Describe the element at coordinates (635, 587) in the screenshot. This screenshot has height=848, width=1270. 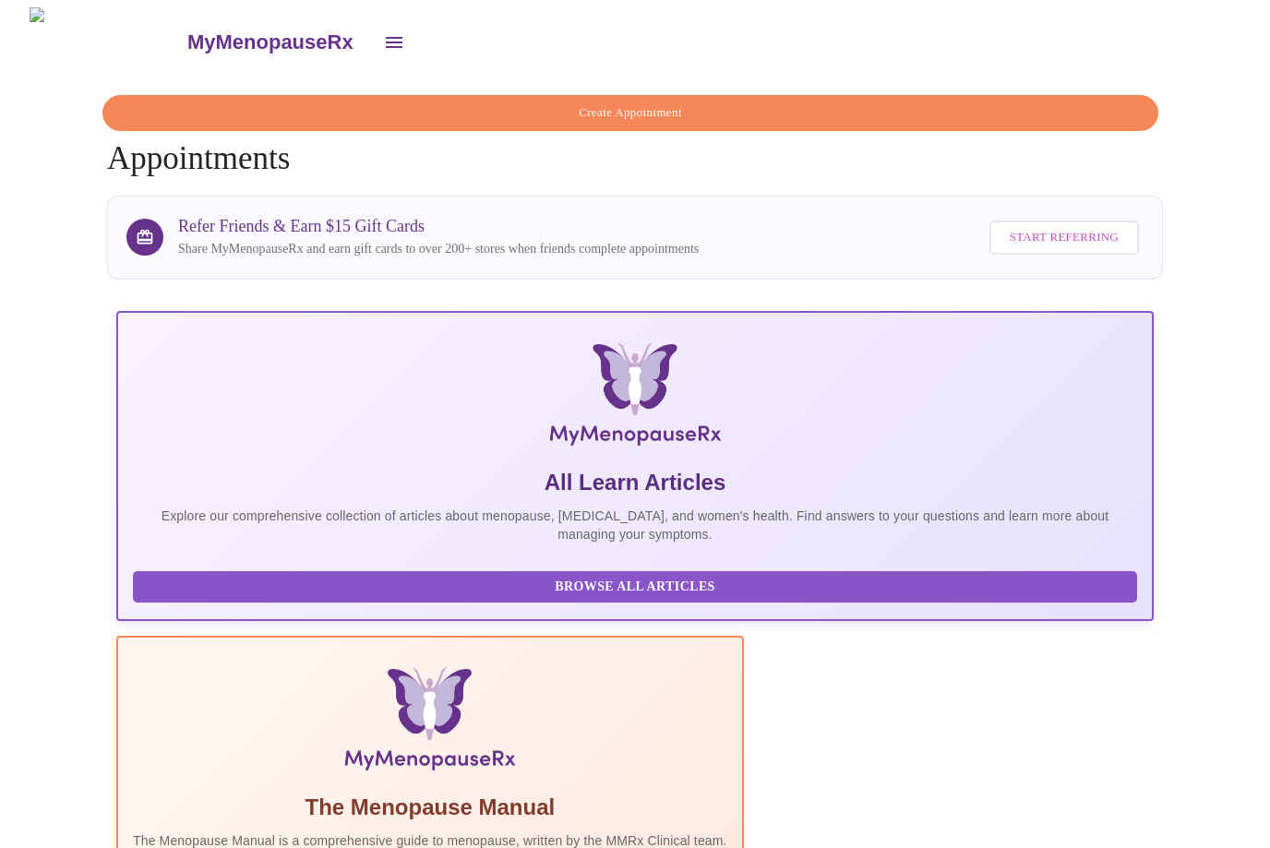
I see `button: Browse All Articles` at that location.